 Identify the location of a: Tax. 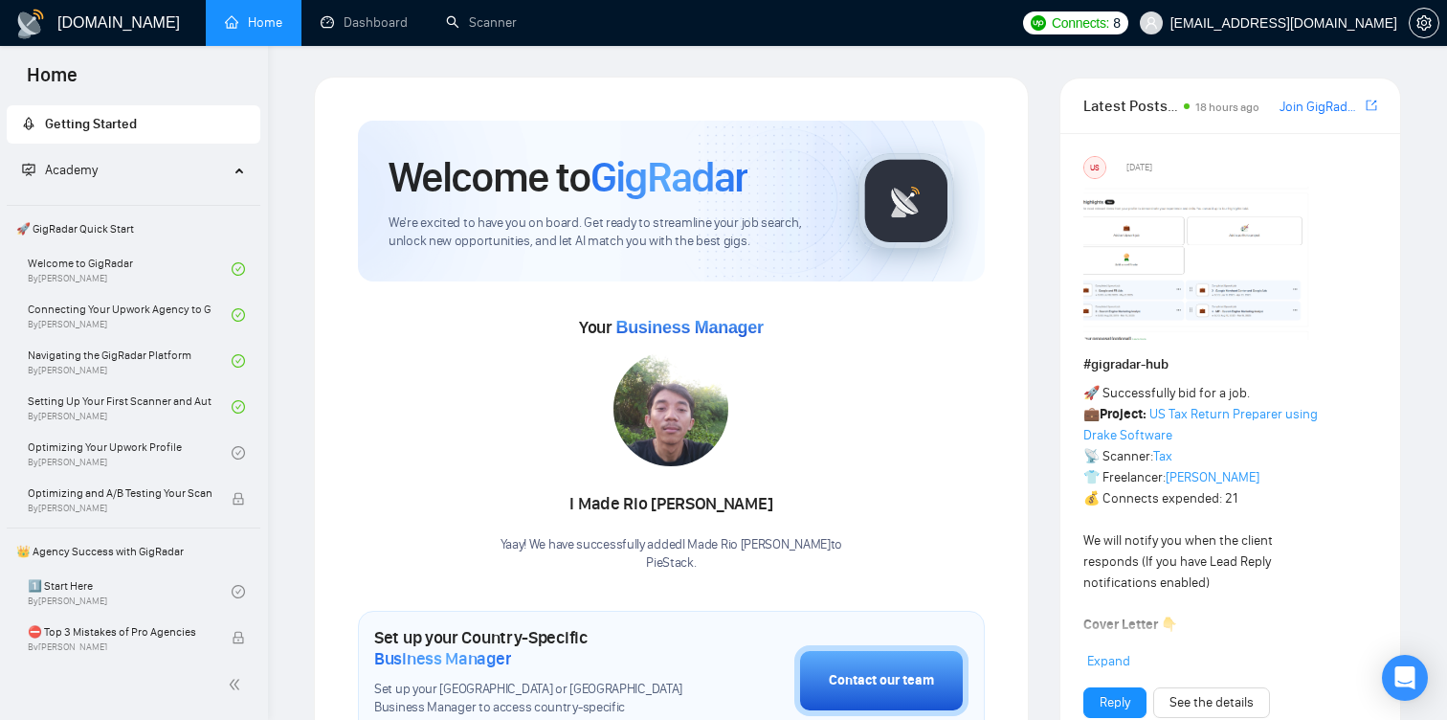
(1163, 455).